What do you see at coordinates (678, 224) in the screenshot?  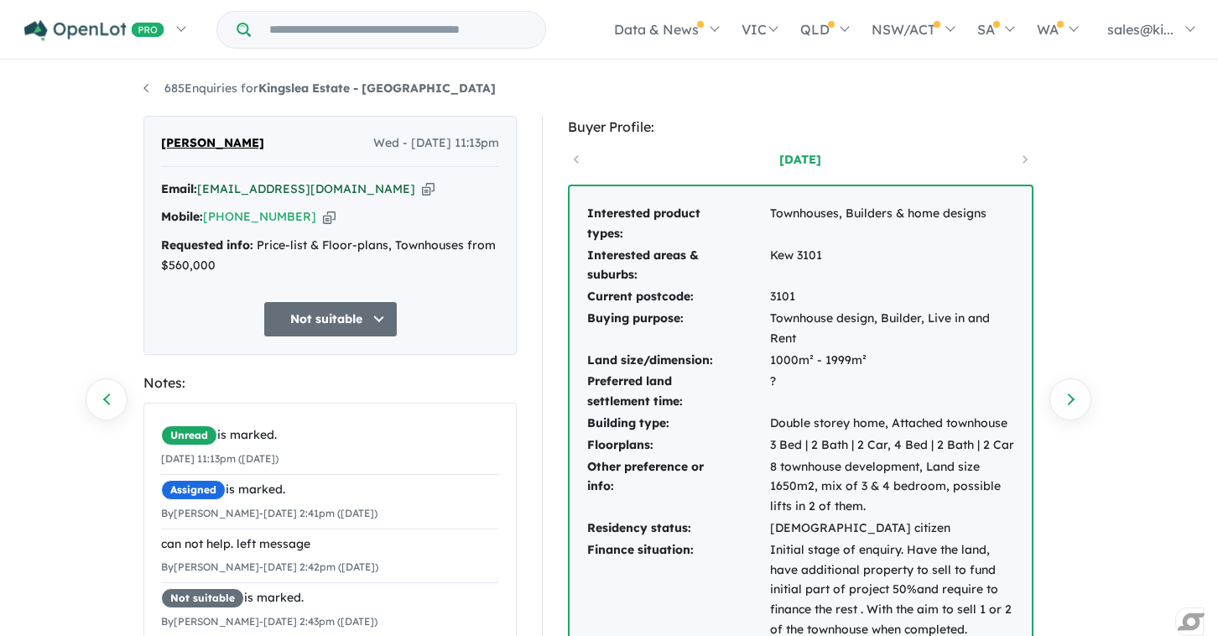 I see `td: Interested product types:` at bounding box center [678, 224].